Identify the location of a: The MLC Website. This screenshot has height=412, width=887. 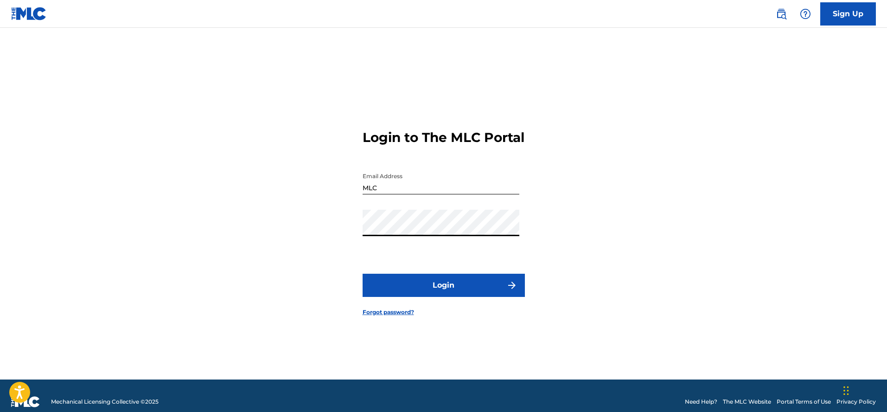
(747, 401).